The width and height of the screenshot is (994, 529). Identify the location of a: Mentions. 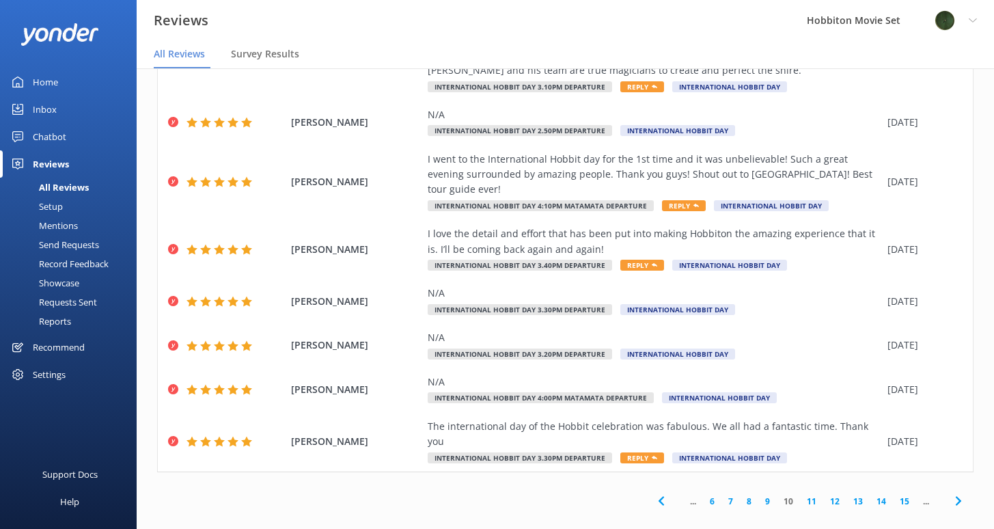
(72, 225).